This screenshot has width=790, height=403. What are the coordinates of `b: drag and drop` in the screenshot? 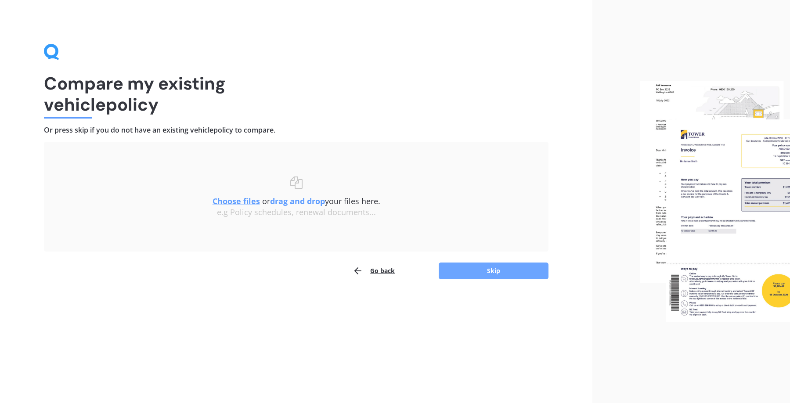 It's located at (297, 201).